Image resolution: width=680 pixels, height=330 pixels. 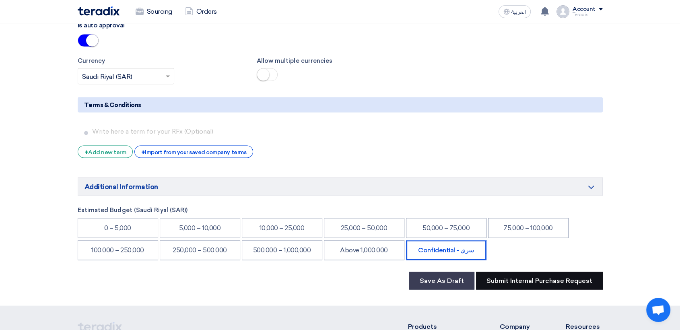 I want to click on label: Is auto approval, so click(x=101, y=25).